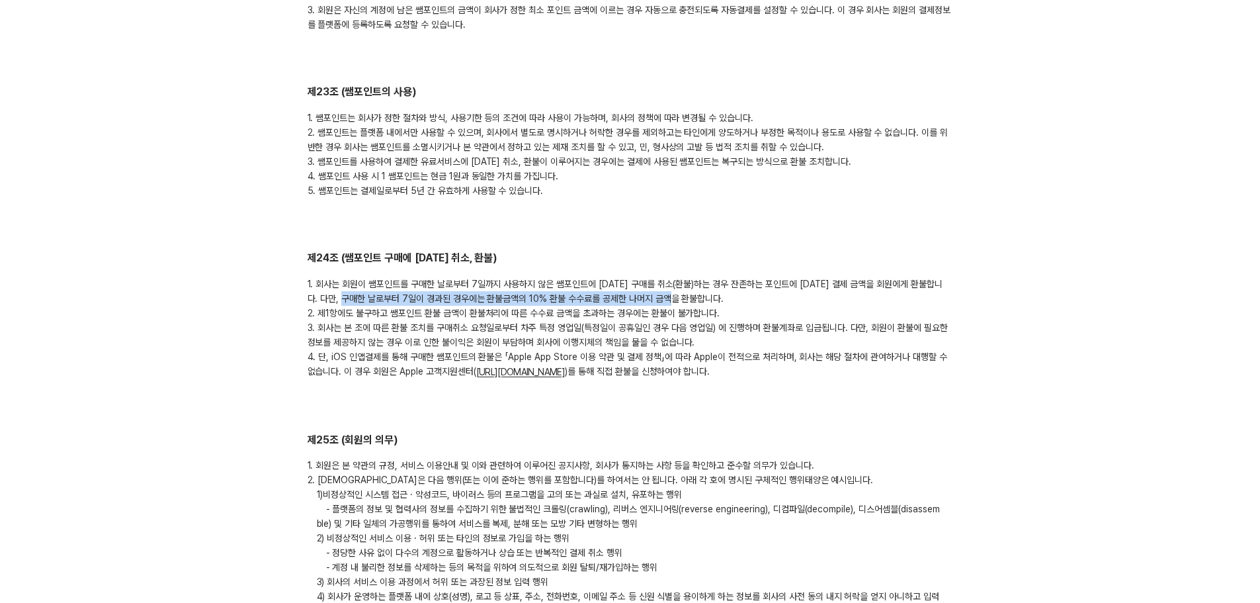 This screenshot has width=1260, height=603. I want to click on h2: 제23조 (쌤포인트의 사용), so click(630, 92).